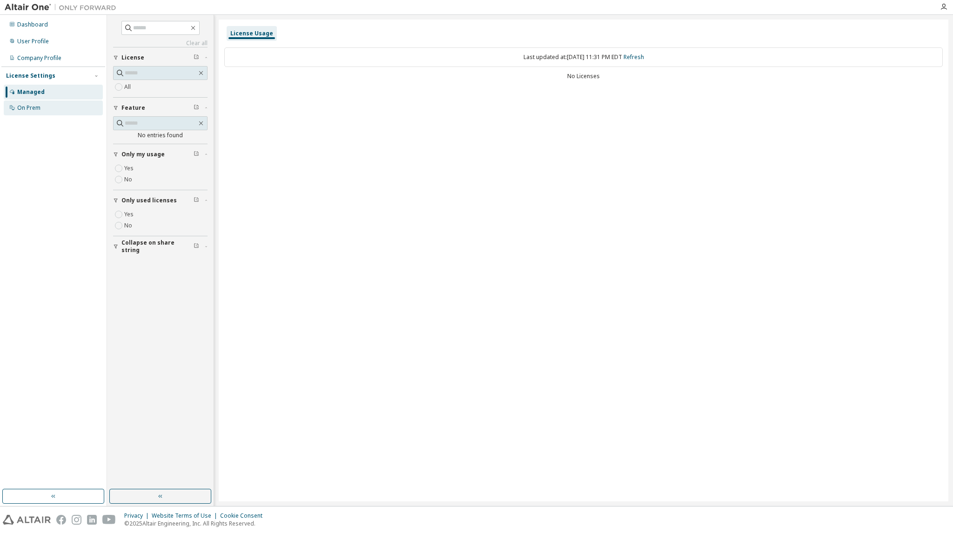 Image resolution: width=953 pixels, height=533 pixels. What do you see at coordinates (63, 7) in the screenshot?
I see `img: Altair One` at bounding box center [63, 7].